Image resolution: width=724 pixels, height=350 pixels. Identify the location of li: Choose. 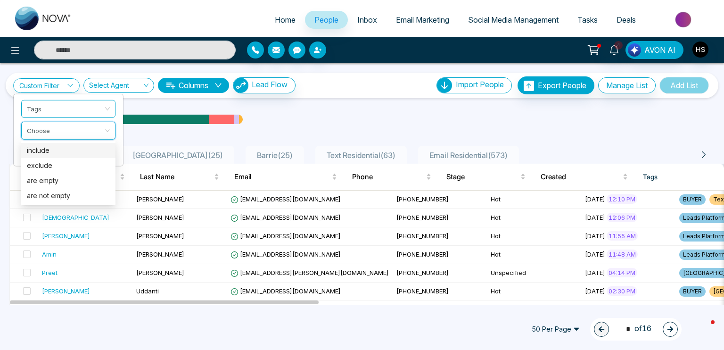
(68, 130).